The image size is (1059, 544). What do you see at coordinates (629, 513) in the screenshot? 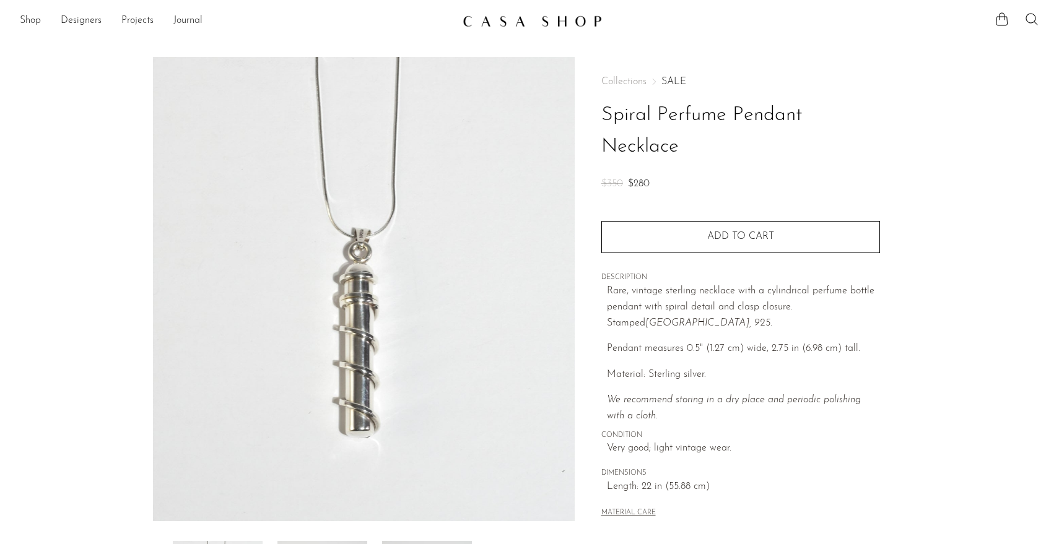
I see `button: MATERIAL CARE` at bounding box center [629, 513].